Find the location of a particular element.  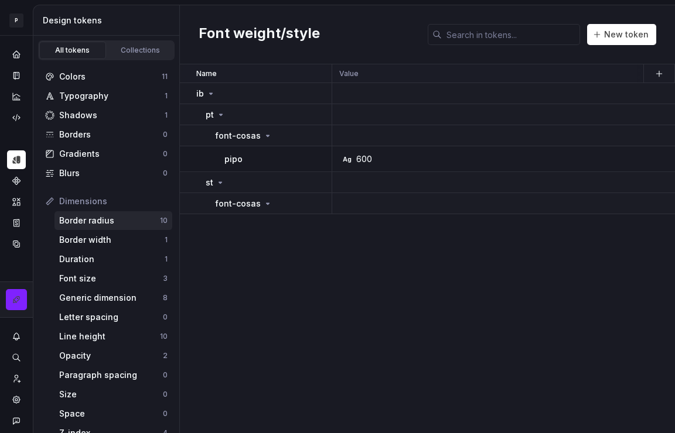

div: Contact support is located at coordinates (16, 421).